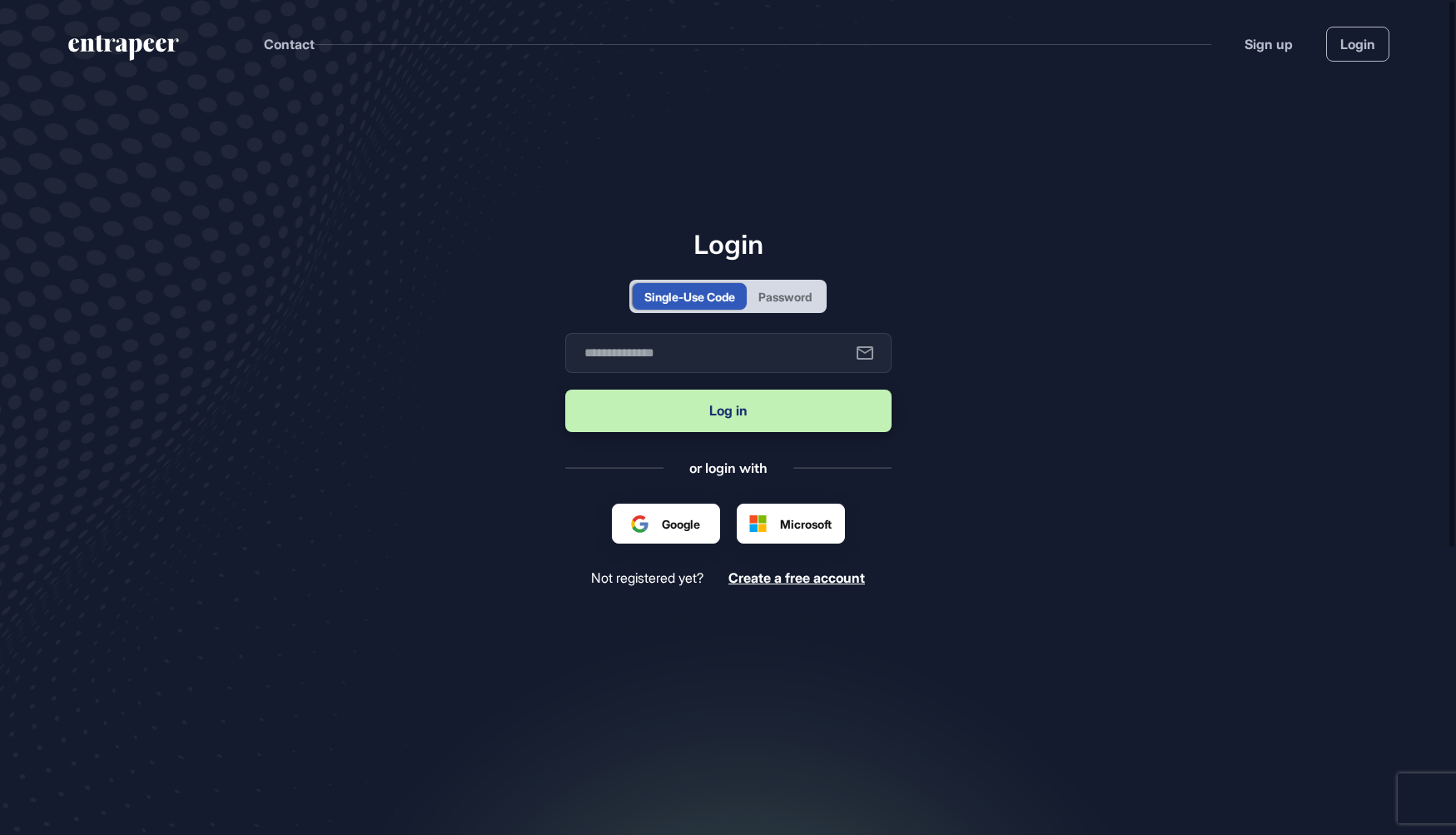  I want to click on h1: Login, so click(729, 244).